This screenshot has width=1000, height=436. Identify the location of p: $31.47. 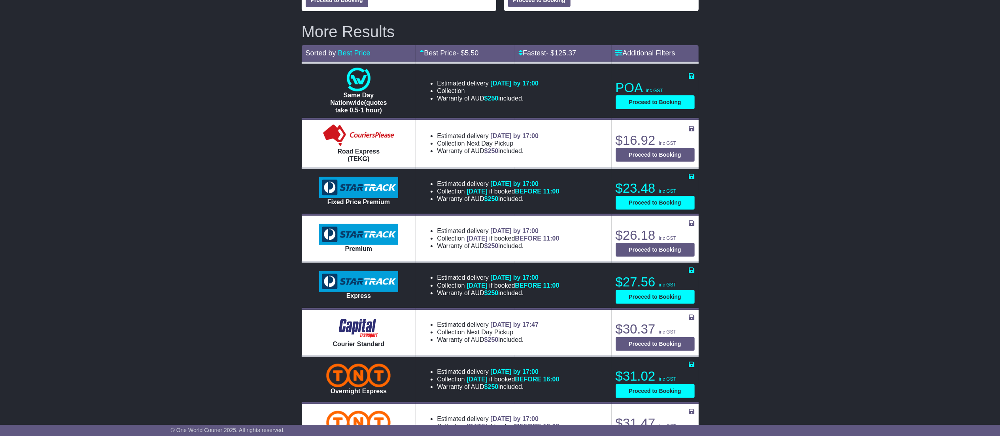
(655, 423).